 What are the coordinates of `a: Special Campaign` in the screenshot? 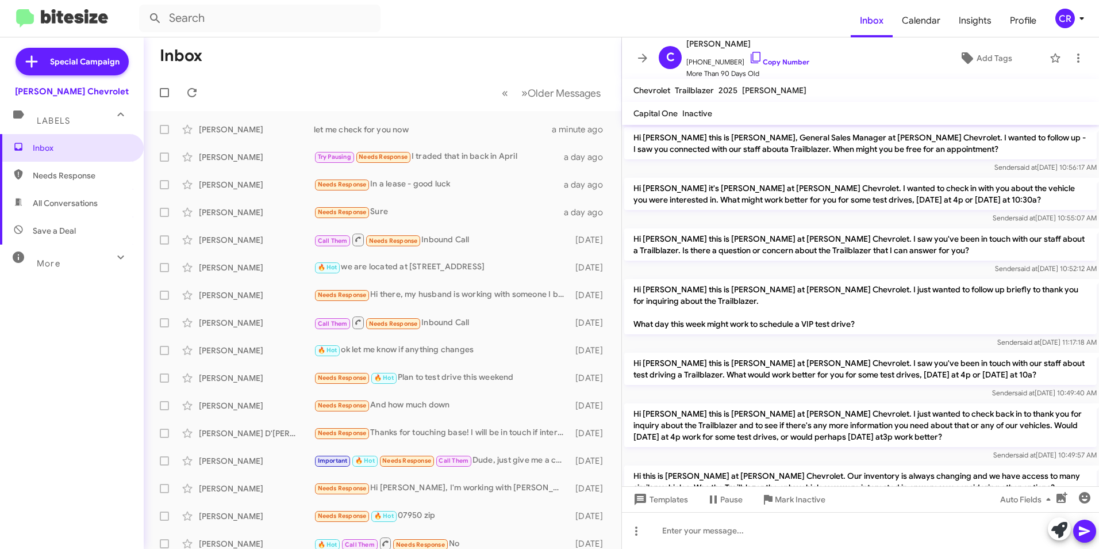 It's located at (72, 62).